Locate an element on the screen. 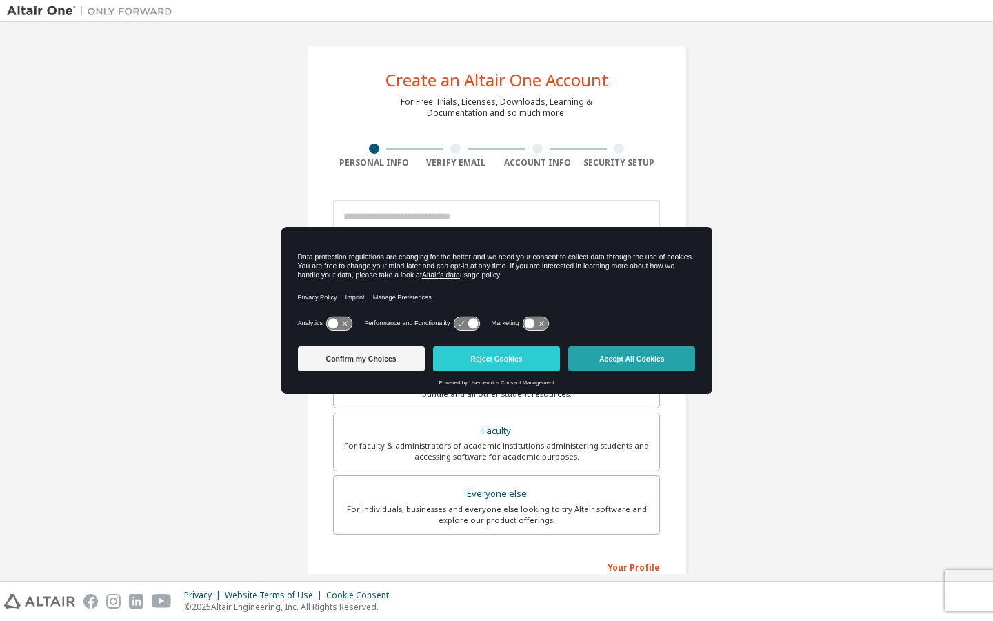 This screenshot has width=993, height=621. div: Privacy is located at coordinates (204, 595).